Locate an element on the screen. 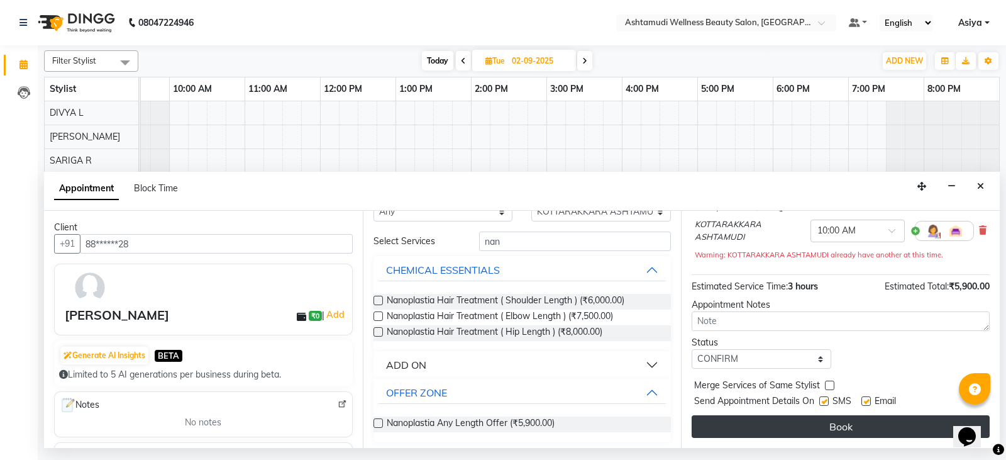 The image size is (1006, 460). a: 12:00 PM is located at coordinates (343, 89).